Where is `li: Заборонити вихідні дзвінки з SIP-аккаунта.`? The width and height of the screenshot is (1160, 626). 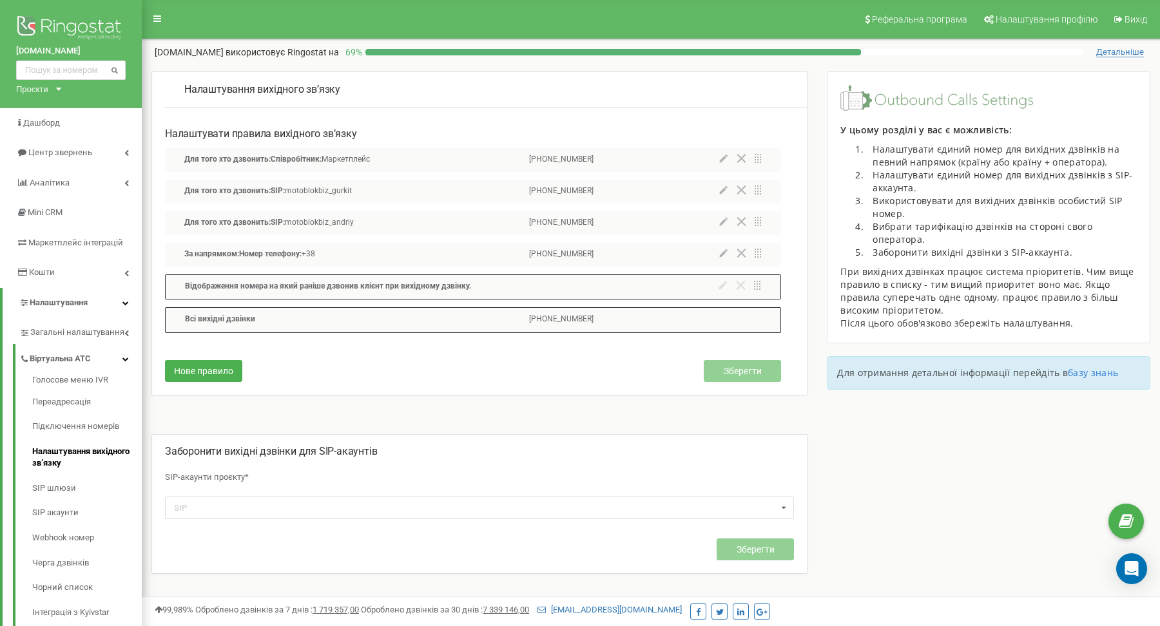
li: Заборонити вихідні дзвінки з SIP-аккаунта. is located at coordinates (1001, 253).